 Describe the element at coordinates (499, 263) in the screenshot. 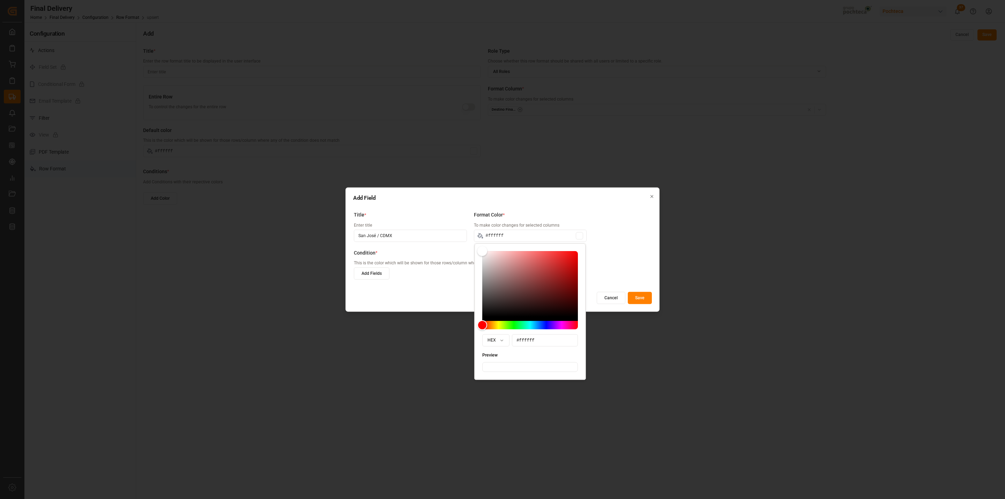

I see `p: This is the color which will be shown for those rows/column where any of the condition does not m...` at that location.